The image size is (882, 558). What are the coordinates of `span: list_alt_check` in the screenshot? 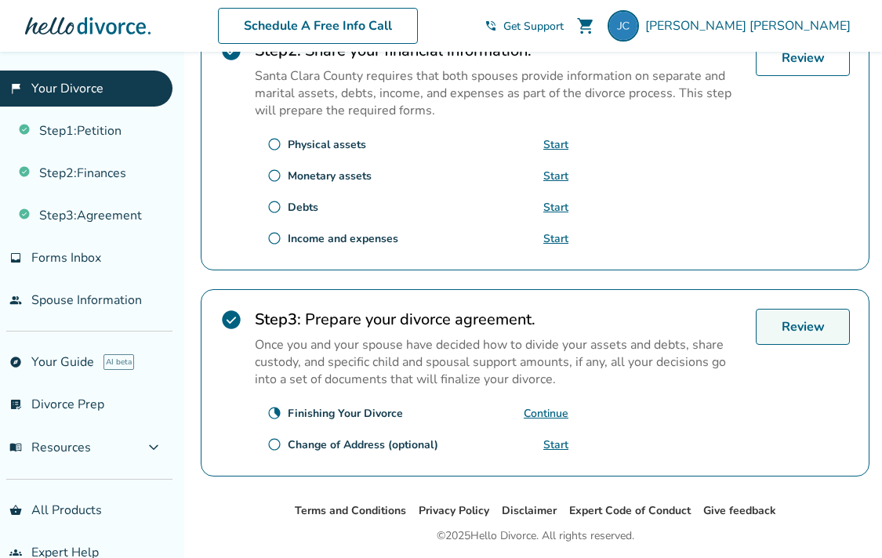 It's located at (16, 405).